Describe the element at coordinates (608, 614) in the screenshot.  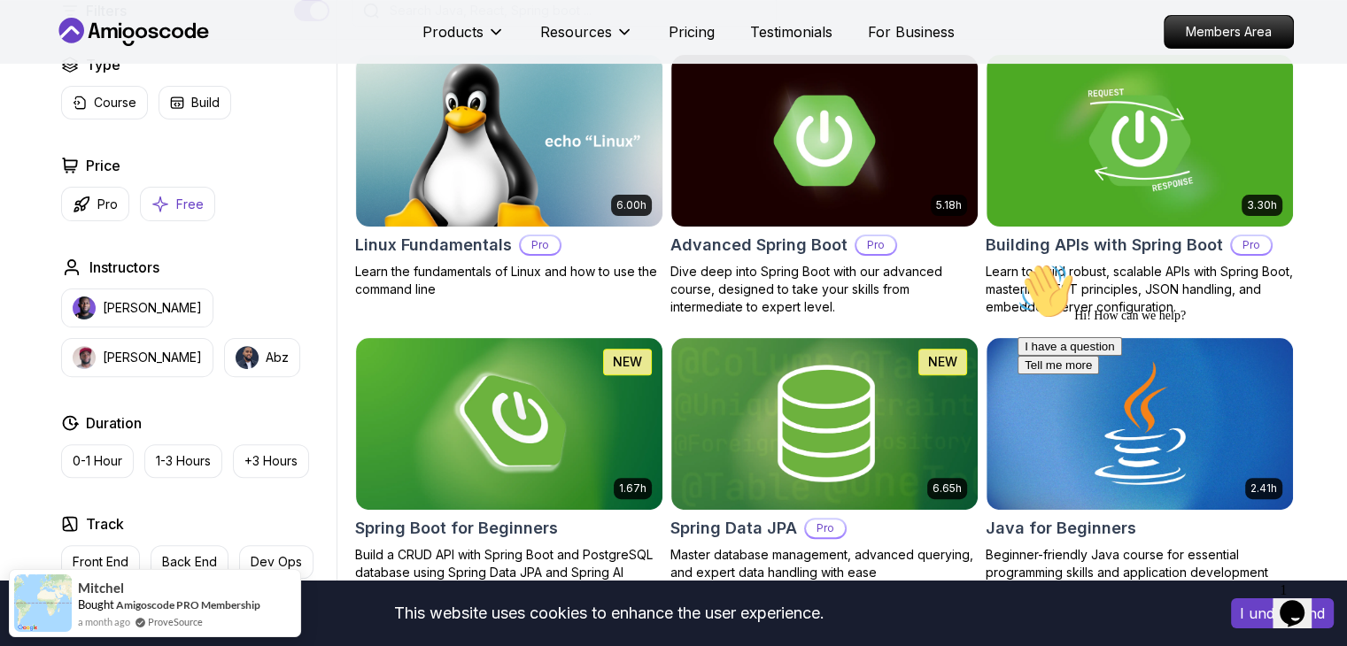
I see `div: This website uses cookies to enhance the user experience.` at that location.